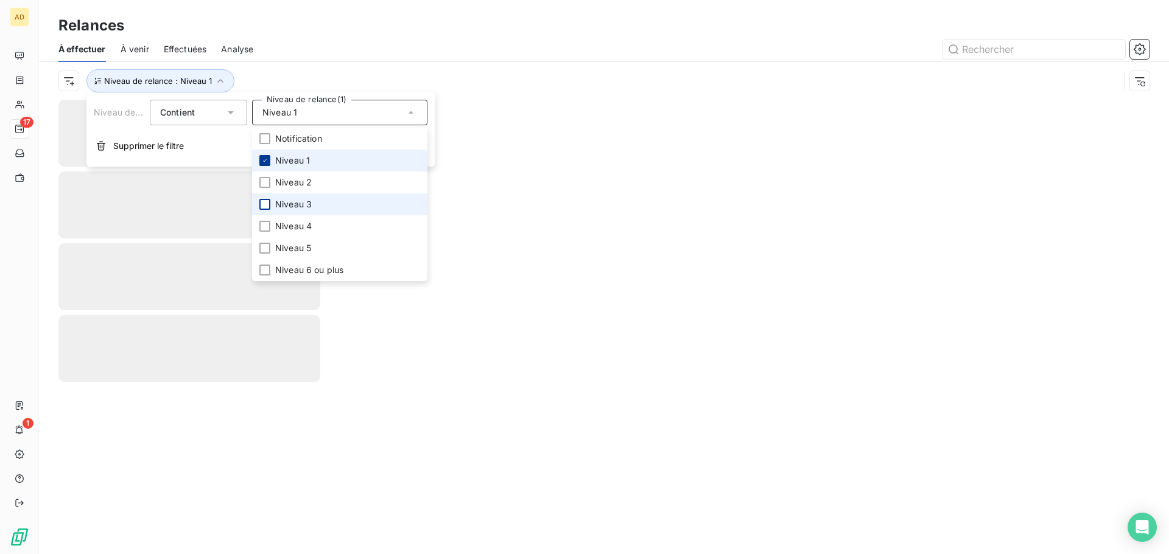  I want to click on span: Notification, so click(298, 139).